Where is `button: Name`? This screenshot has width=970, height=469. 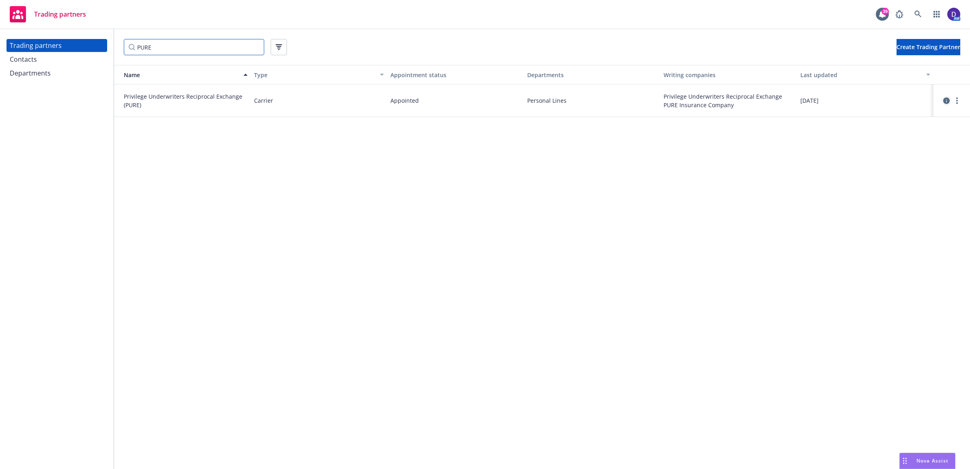 button: Name is located at coordinates (182, 75).